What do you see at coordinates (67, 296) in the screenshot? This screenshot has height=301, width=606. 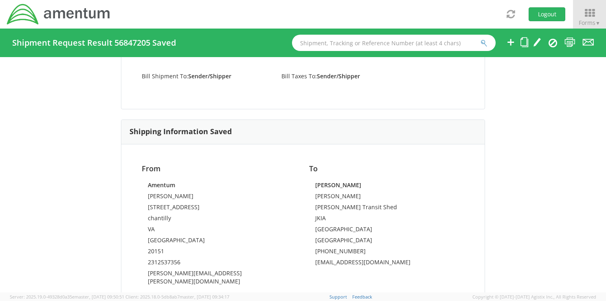 I see `span: Server: 2025.19.0-49328d0a35e` at bounding box center [67, 296].